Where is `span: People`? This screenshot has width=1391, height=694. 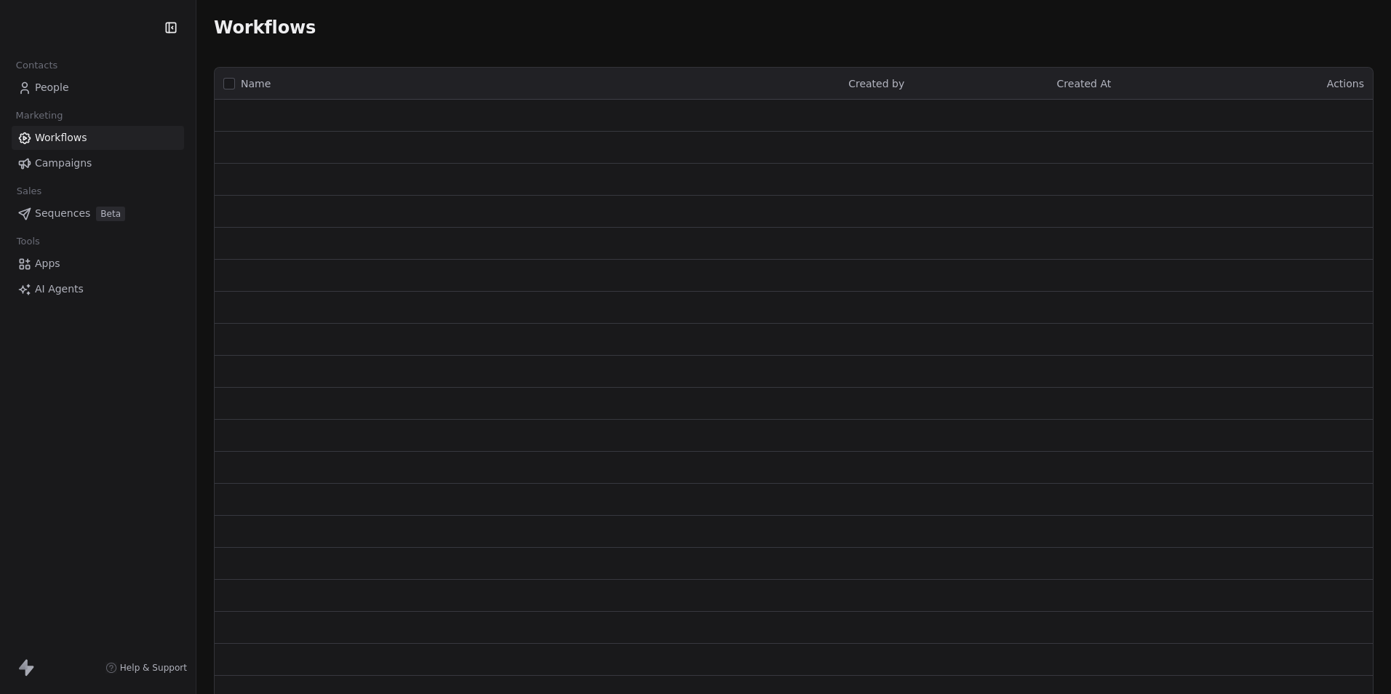
span: People is located at coordinates (52, 87).